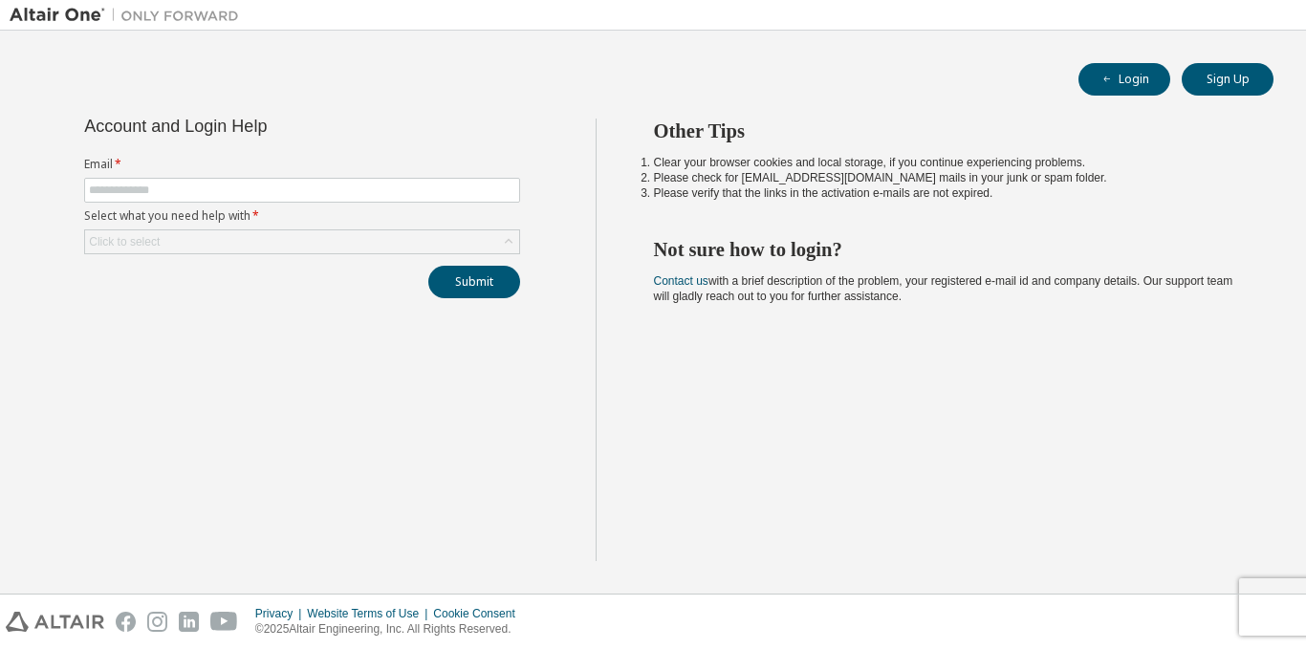 This screenshot has width=1306, height=649. What do you see at coordinates (125, 622) in the screenshot?
I see `img: facebook.svg` at bounding box center [125, 622].